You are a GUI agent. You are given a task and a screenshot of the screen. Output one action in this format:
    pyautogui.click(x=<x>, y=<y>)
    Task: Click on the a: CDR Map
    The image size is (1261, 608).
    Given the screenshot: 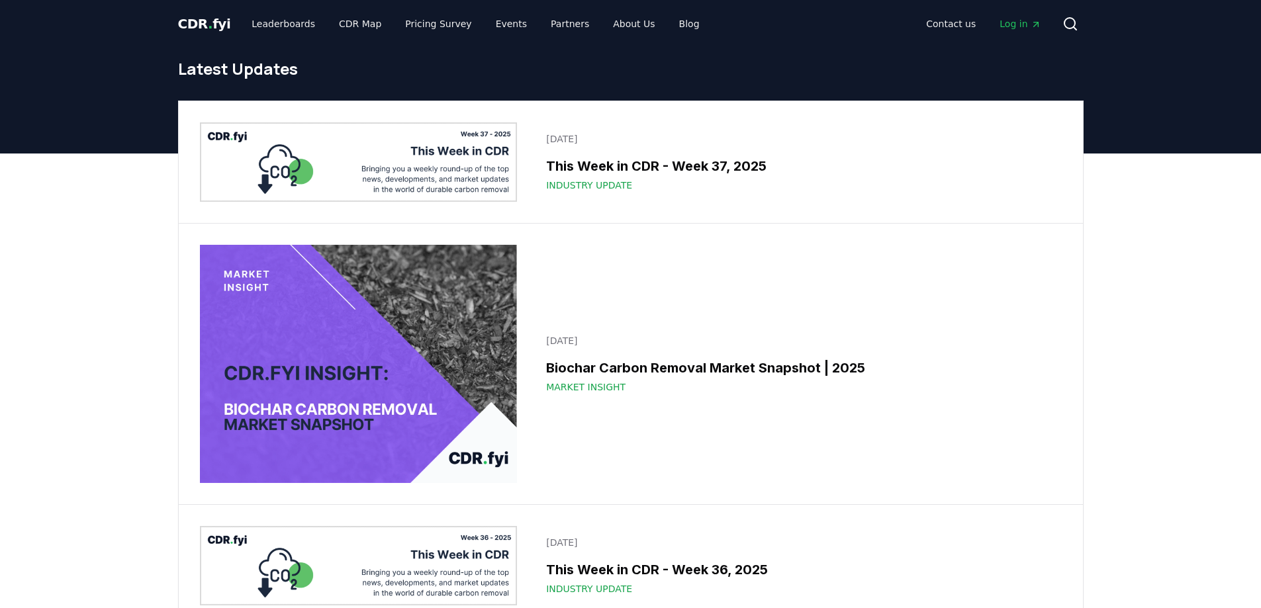 What is the action you would take?
    pyautogui.click(x=360, y=24)
    